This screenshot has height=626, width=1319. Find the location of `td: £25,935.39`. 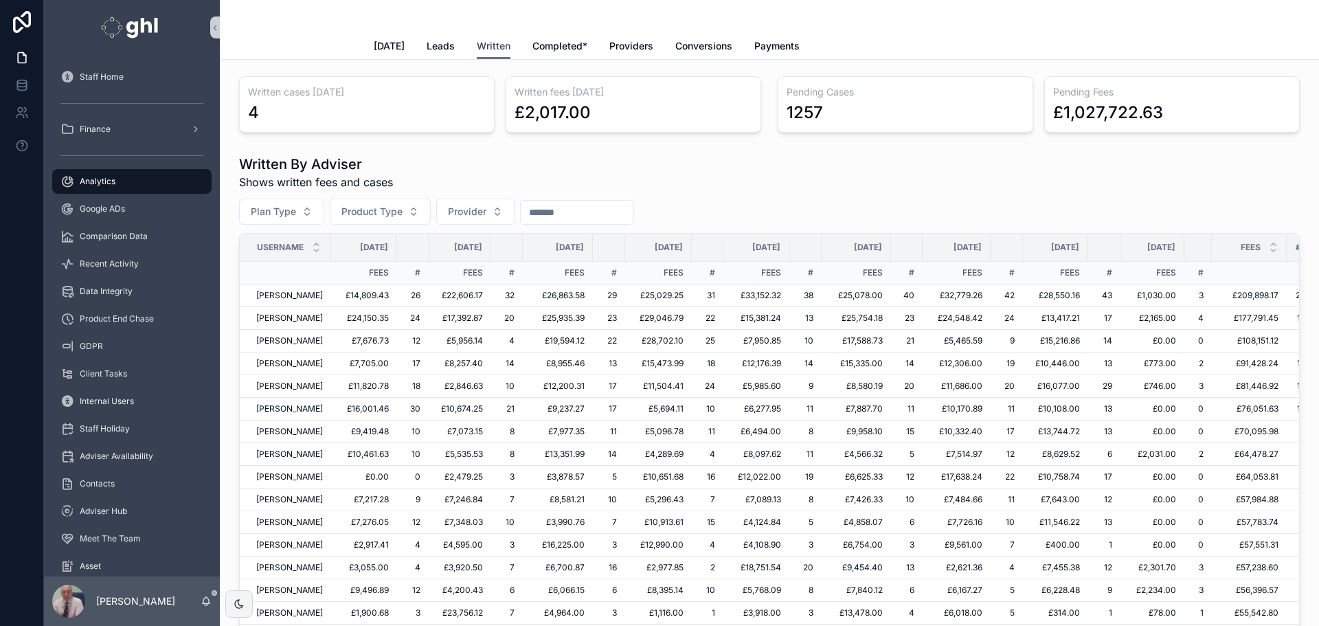

td: £25,935.39 is located at coordinates (558, 318).